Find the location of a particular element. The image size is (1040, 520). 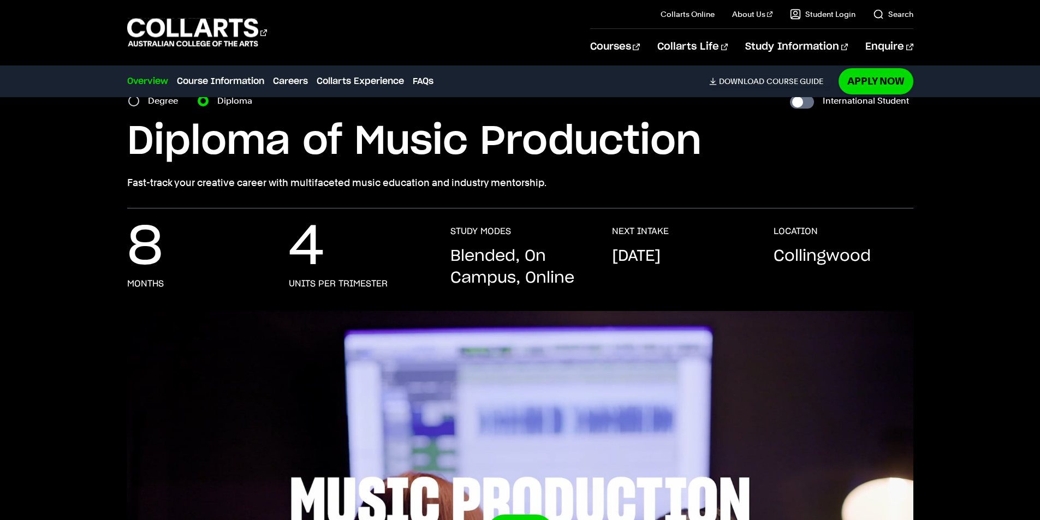

a: DownloadCourse Guide is located at coordinates (770, 81).